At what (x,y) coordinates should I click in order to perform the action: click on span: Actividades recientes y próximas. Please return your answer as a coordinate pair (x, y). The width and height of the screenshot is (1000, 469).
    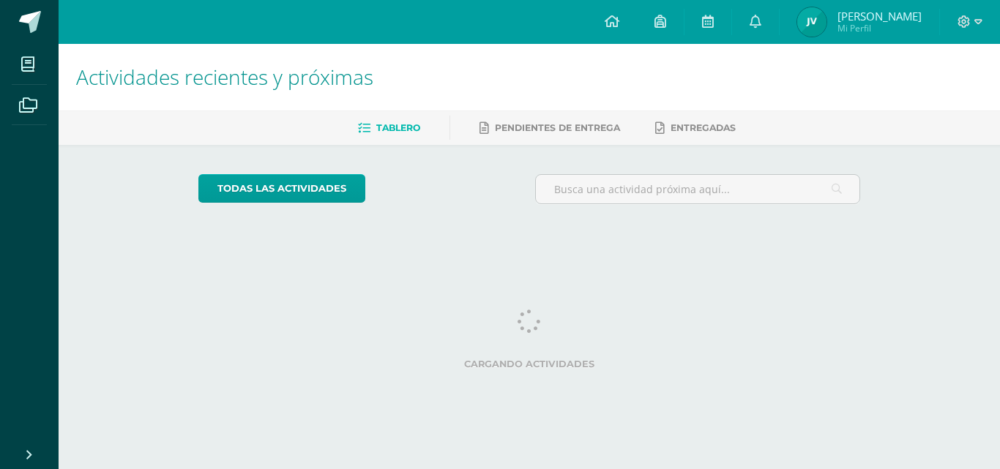
    Looking at the image, I should click on (225, 77).